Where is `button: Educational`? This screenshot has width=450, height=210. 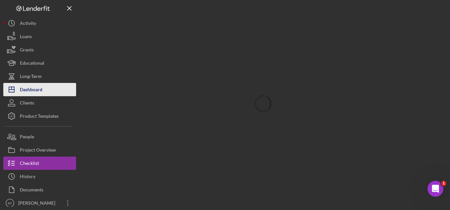 button: Educational is located at coordinates (40, 63).